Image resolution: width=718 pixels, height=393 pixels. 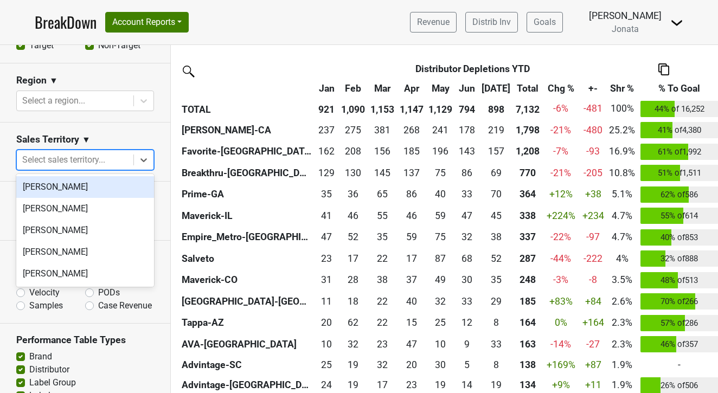 What do you see at coordinates (467, 216) in the screenshot?
I see `td: 46.917` at bounding box center [467, 216].